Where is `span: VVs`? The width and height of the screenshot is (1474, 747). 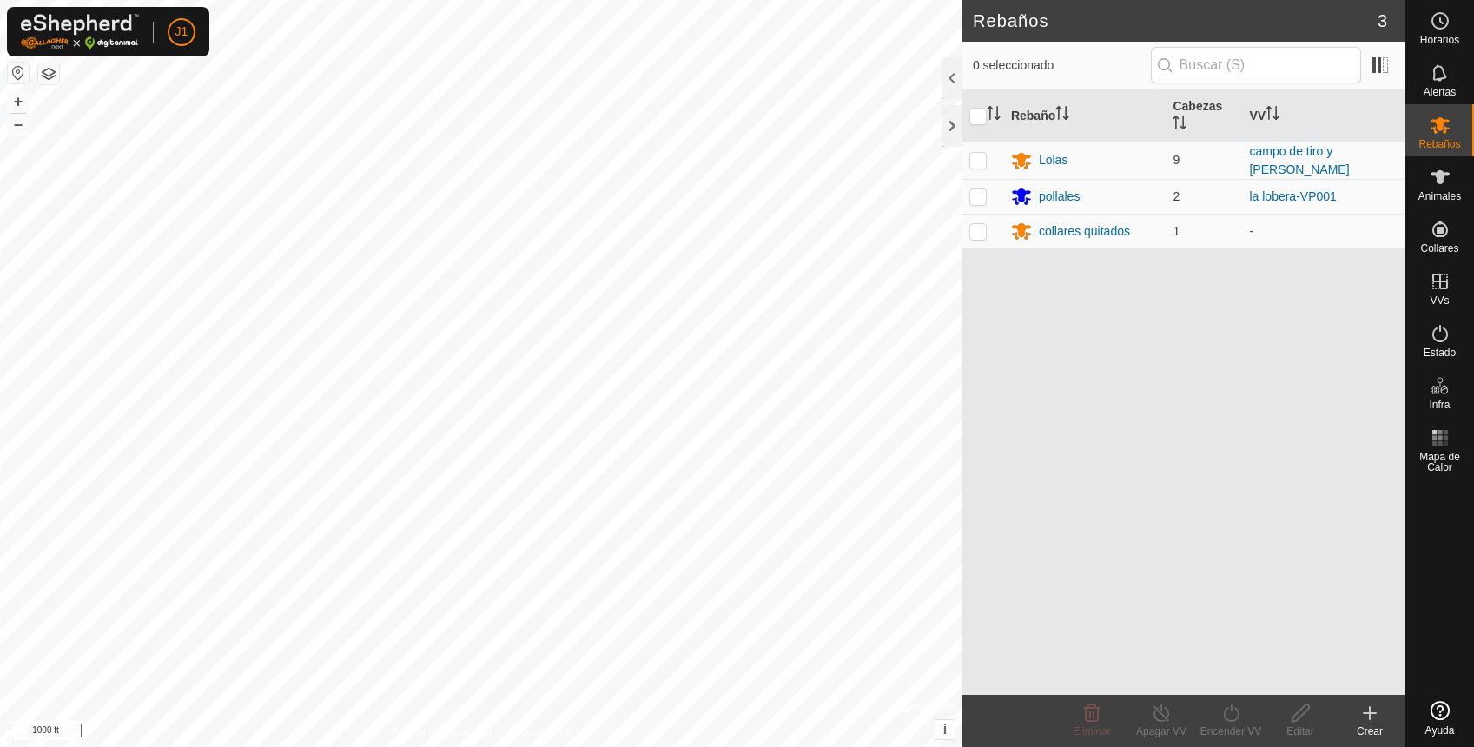 span: VVs is located at coordinates (1439, 301).